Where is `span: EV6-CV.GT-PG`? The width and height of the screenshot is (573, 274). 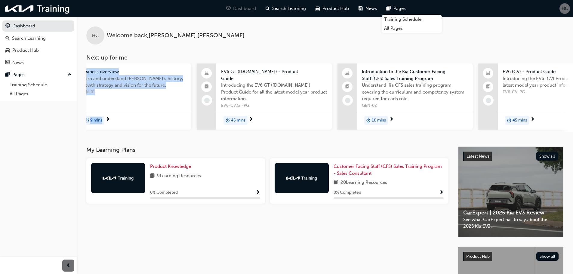 span: EV6-CV.GT-PG is located at coordinates (274, 106).